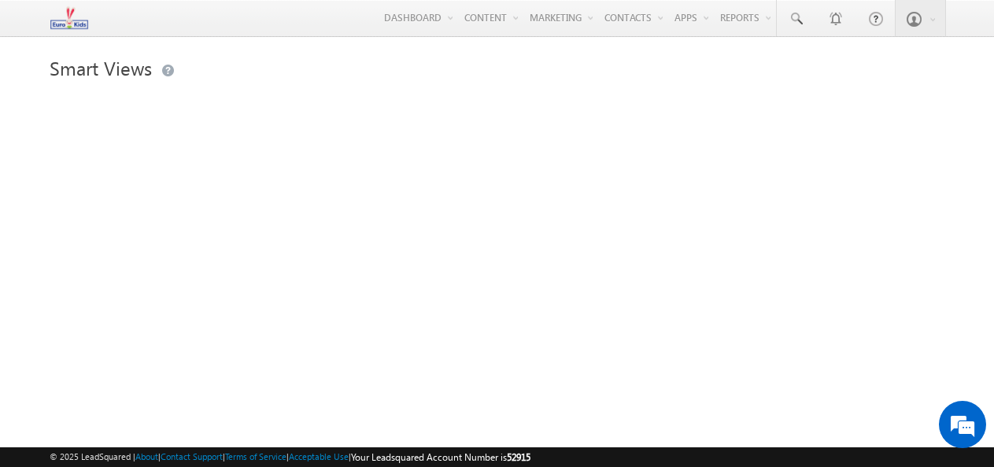 This screenshot has width=994, height=467. I want to click on a: Contact Support, so click(191, 456).